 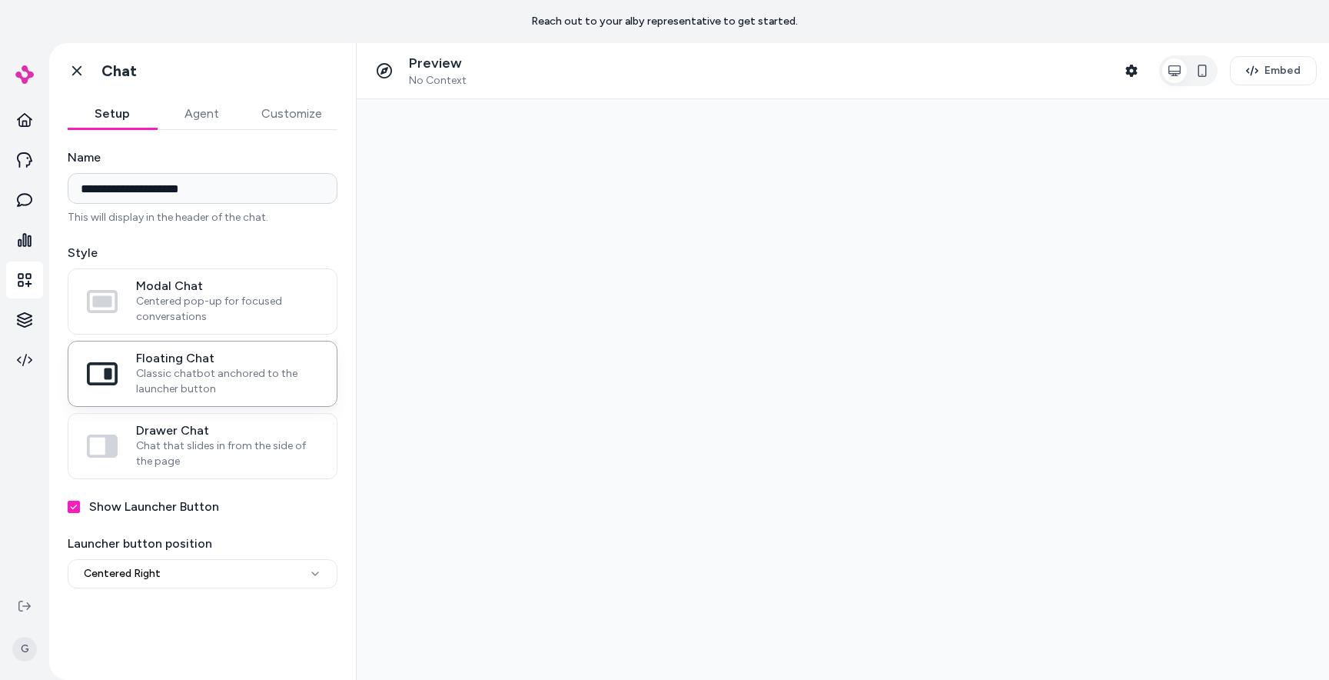 I want to click on span: G, so click(x=25, y=649).